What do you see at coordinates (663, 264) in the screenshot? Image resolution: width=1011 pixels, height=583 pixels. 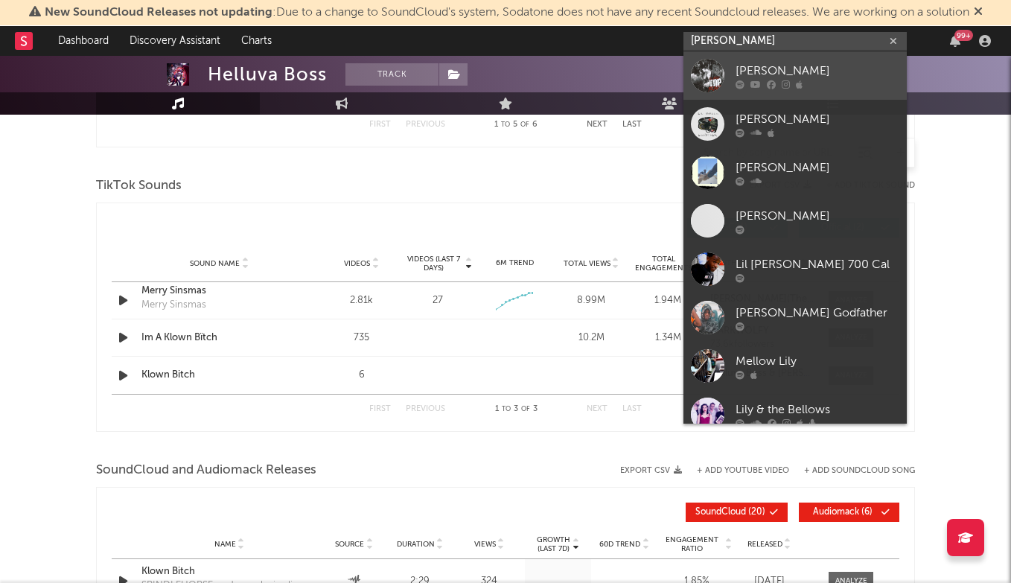 I see `span: Total Engagements` at bounding box center [663, 264].